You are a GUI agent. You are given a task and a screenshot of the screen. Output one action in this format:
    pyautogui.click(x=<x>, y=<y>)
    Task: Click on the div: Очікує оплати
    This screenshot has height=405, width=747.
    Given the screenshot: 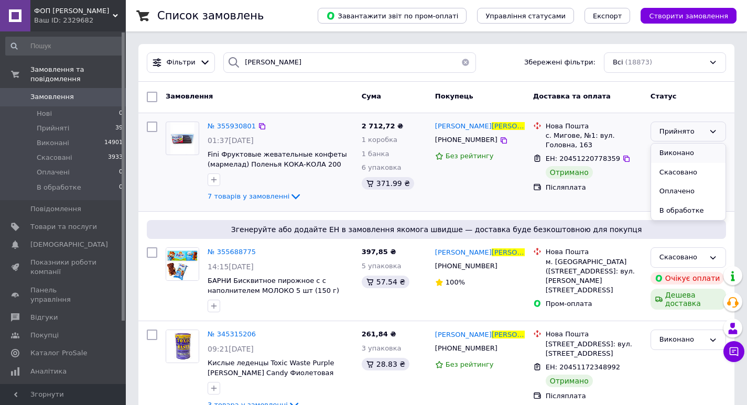 What is the action you would take?
    pyautogui.click(x=687, y=278)
    